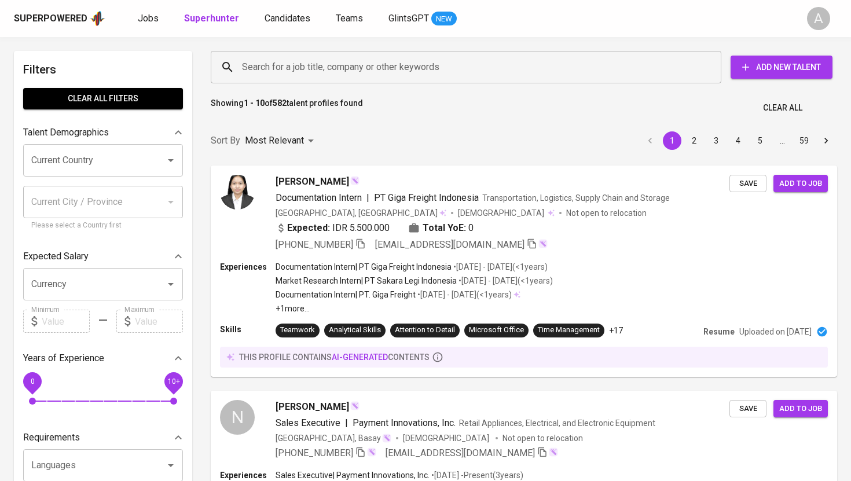  Describe the element at coordinates (426, 197) in the screenshot. I see `span: PT Giga Freight Indonesia` at that location.